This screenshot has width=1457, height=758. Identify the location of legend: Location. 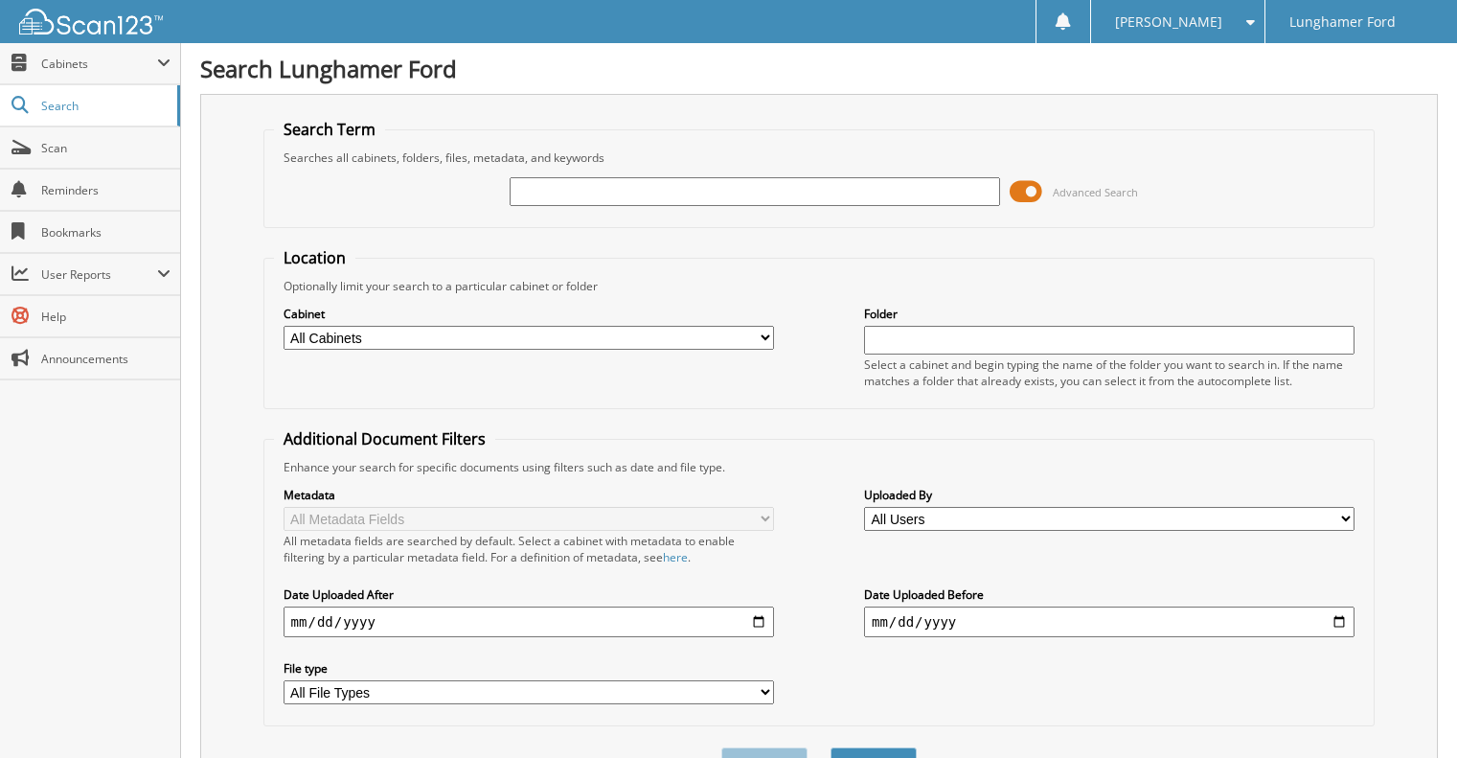
(314, 258).